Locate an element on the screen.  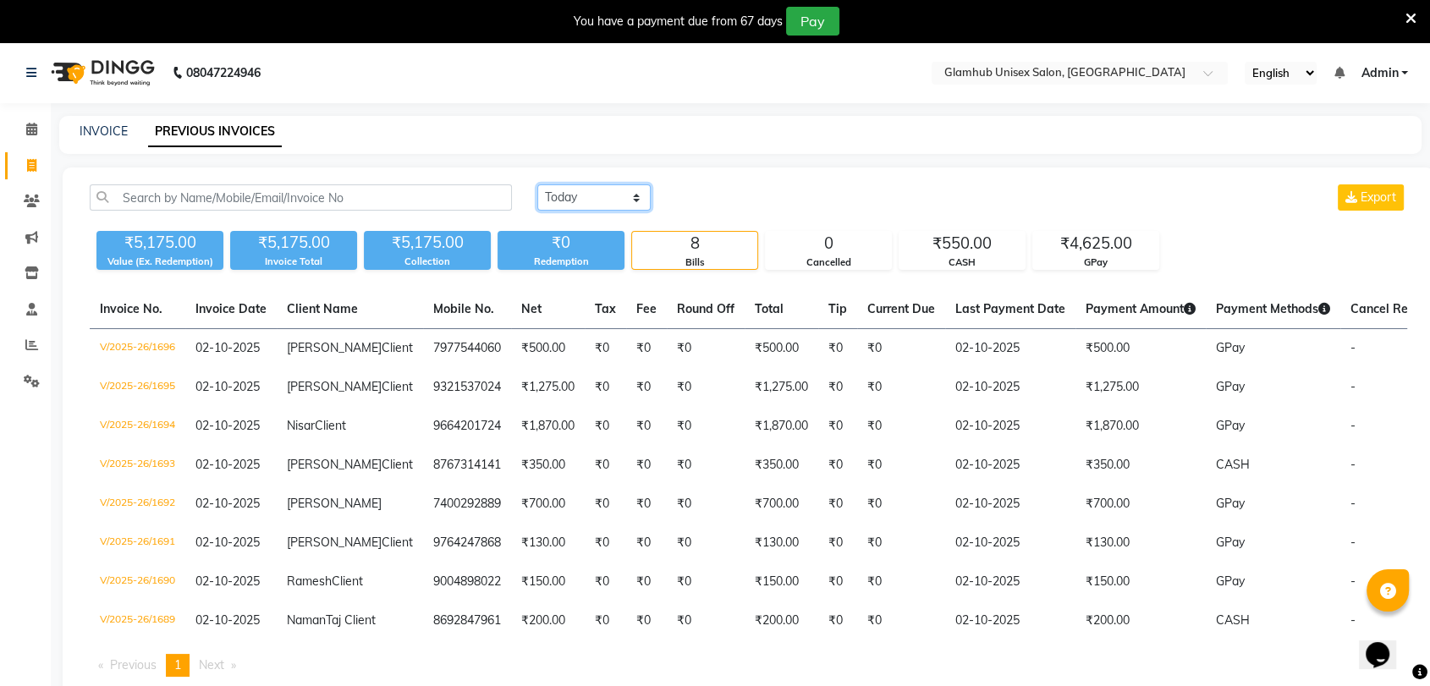
span: Admin is located at coordinates (1380, 73).